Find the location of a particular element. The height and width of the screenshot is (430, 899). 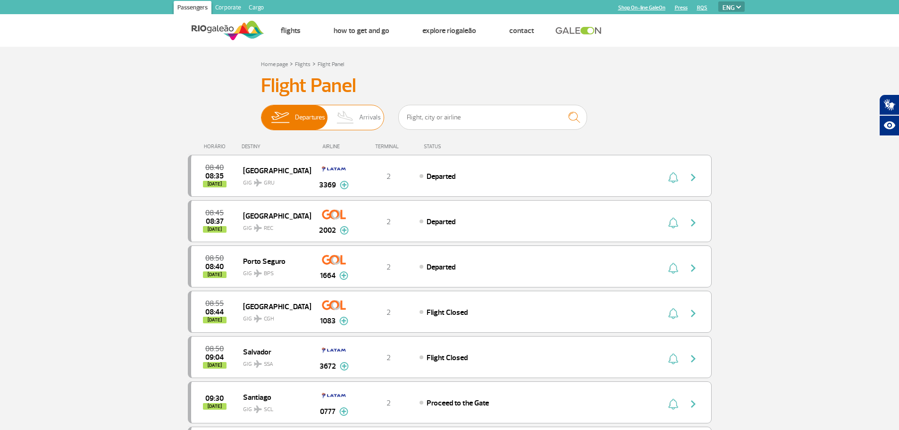

a: Shop On-line GaleOn is located at coordinates (642, 8).